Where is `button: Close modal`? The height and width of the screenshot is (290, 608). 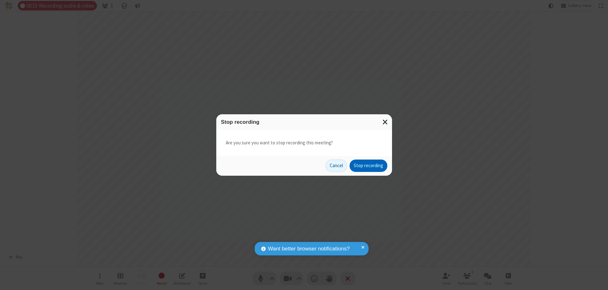 button: Close modal is located at coordinates (385, 122).